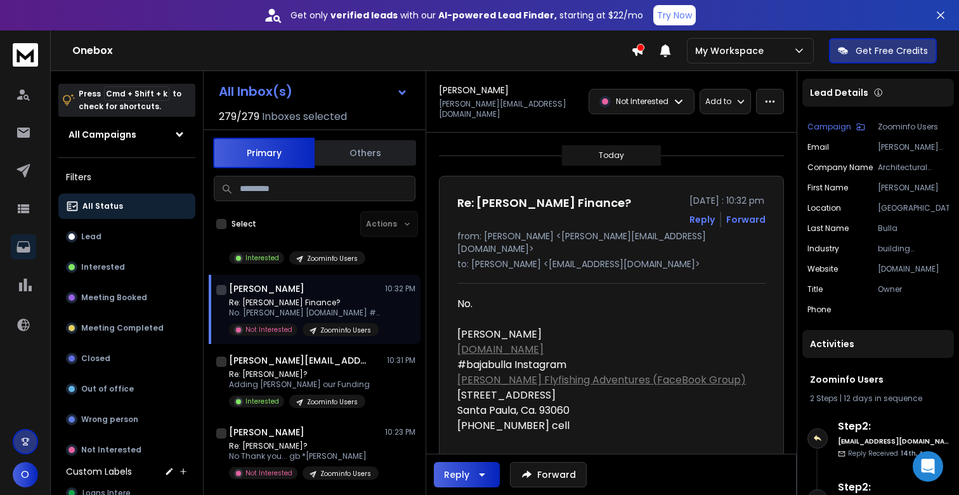 The height and width of the screenshot is (495, 959). What do you see at coordinates (548, 475) in the screenshot?
I see `button: Forward` at bounding box center [548, 475].